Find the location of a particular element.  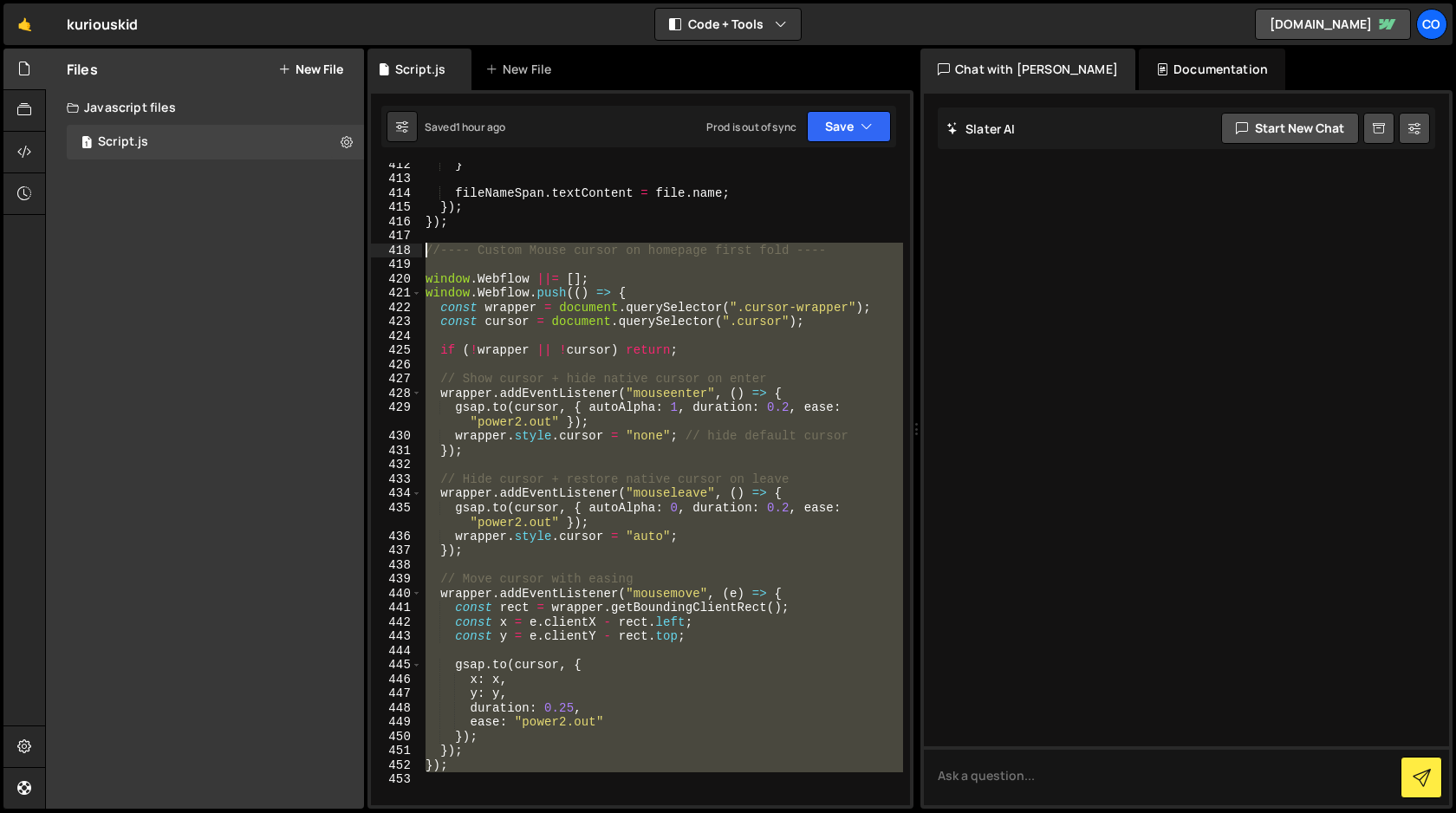

div: 1 hour ago is located at coordinates (481, 126).